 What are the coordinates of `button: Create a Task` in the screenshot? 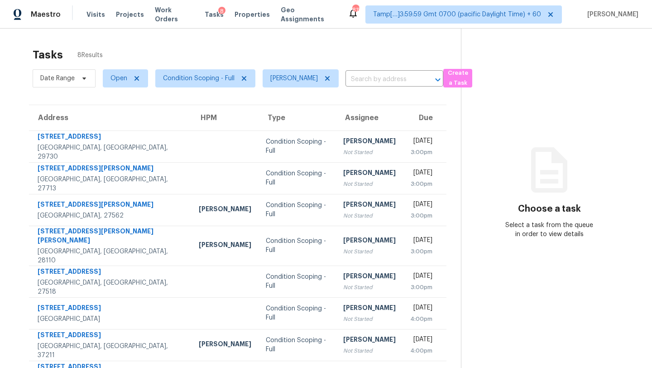 It's located at (458, 78).